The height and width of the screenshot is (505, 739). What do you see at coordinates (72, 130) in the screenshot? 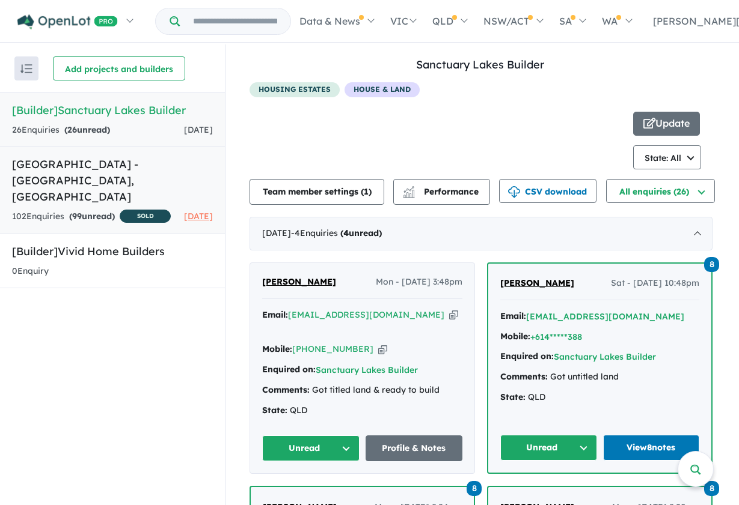
I see `span: 26` at bounding box center [72, 130].